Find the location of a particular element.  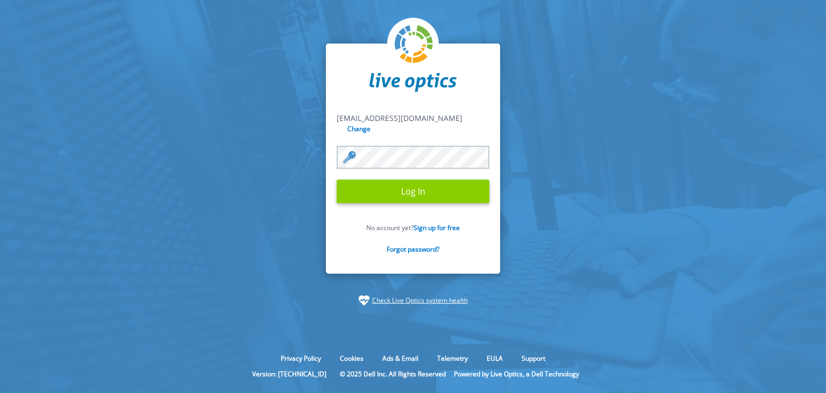

a: Telemetry is located at coordinates (452, 358).